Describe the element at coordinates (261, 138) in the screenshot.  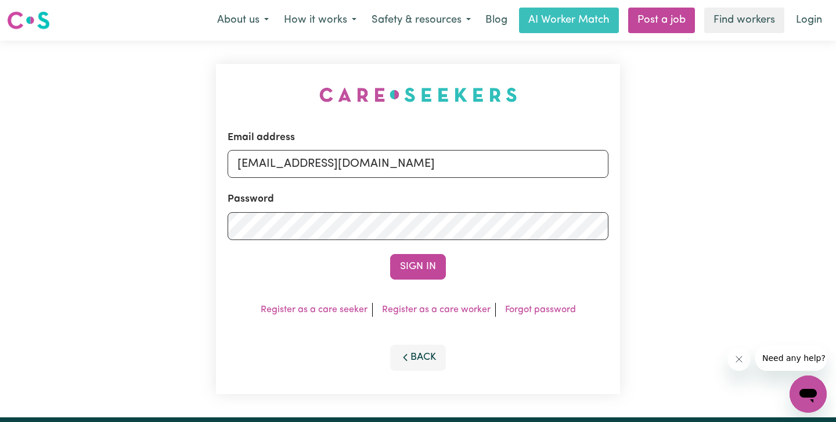
I see `label: Email address` at that location.